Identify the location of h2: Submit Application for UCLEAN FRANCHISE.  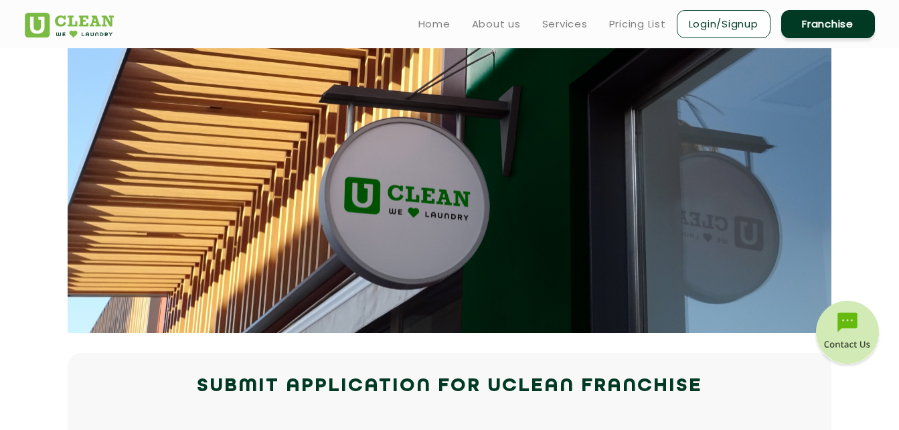
(450, 386).